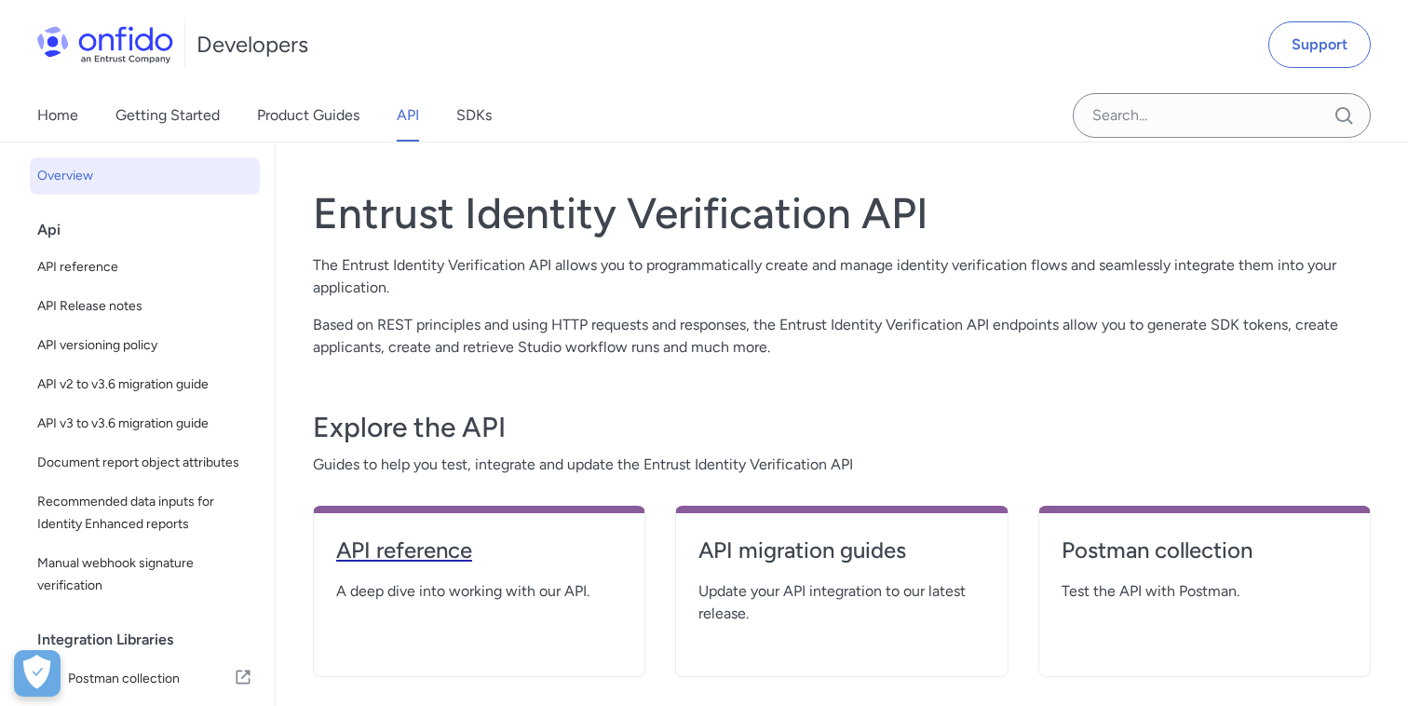  I want to click on a: API versioning policy, so click(144, 346).